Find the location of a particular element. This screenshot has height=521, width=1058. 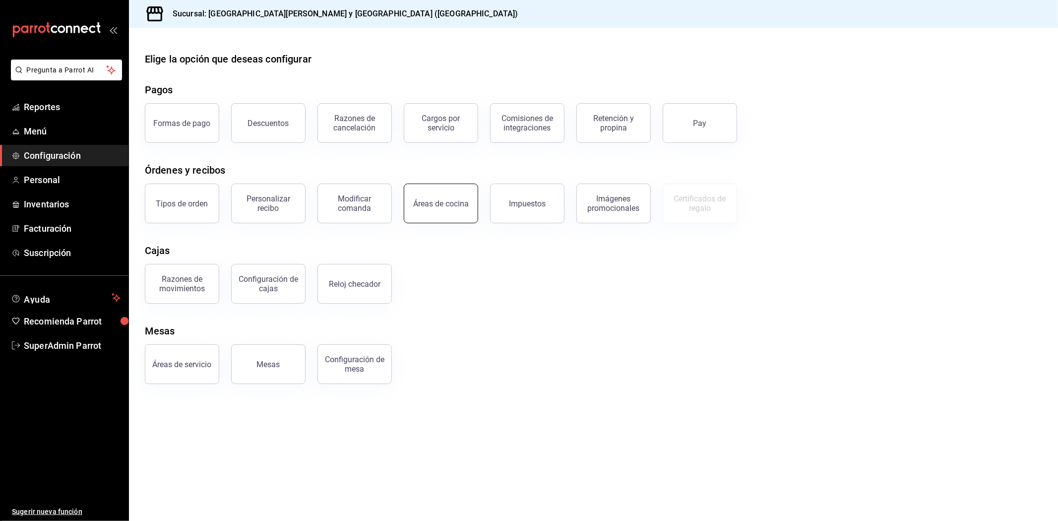

div: Razones de movimientos is located at coordinates (182, 284).